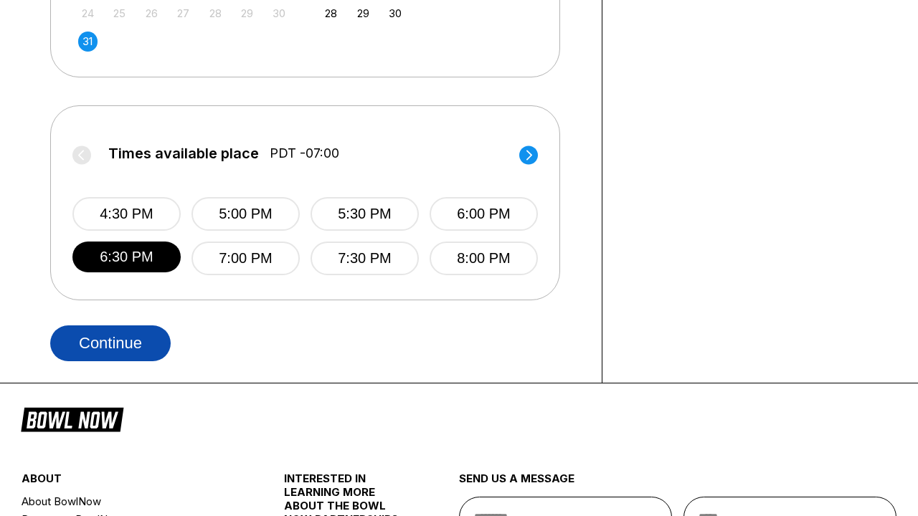 The width and height of the screenshot is (918, 516). Describe the element at coordinates (215, 13) in the screenshot. I see `div: Not available Thursday, August 28th, 2025` at that location.